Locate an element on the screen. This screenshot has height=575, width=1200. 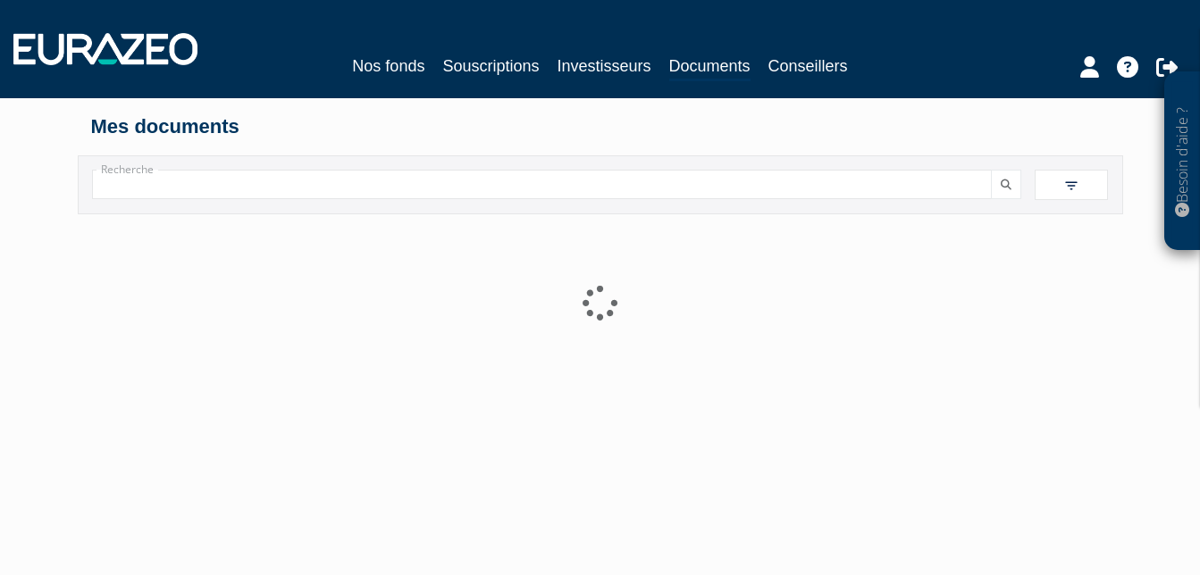
a: Souscriptions is located at coordinates (490, 66).